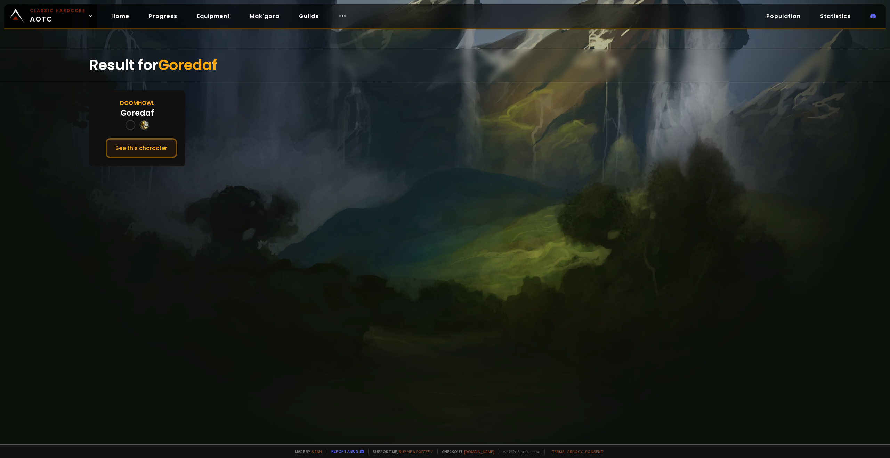  What do you see at coordinates (58, 11) in the screenshot?
I see `small: Classic Hardcore` at bounding box center [58, 11].